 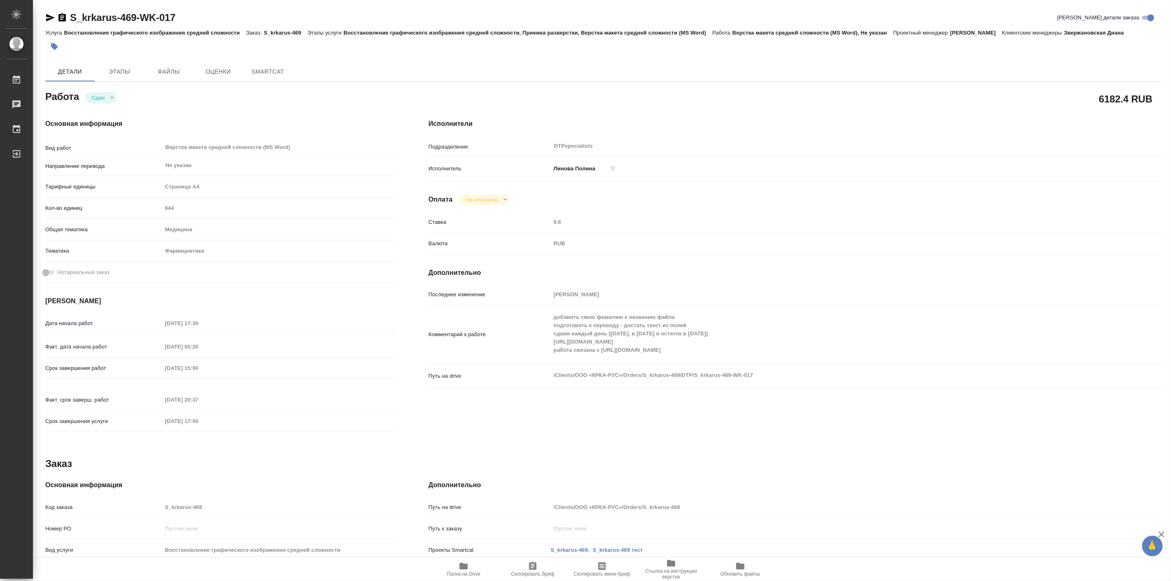 What do you see at coordinates (1125, 99) in the screenshot?
I see `h2: 6182.4 RUB` at bounding box center [1125, 99].